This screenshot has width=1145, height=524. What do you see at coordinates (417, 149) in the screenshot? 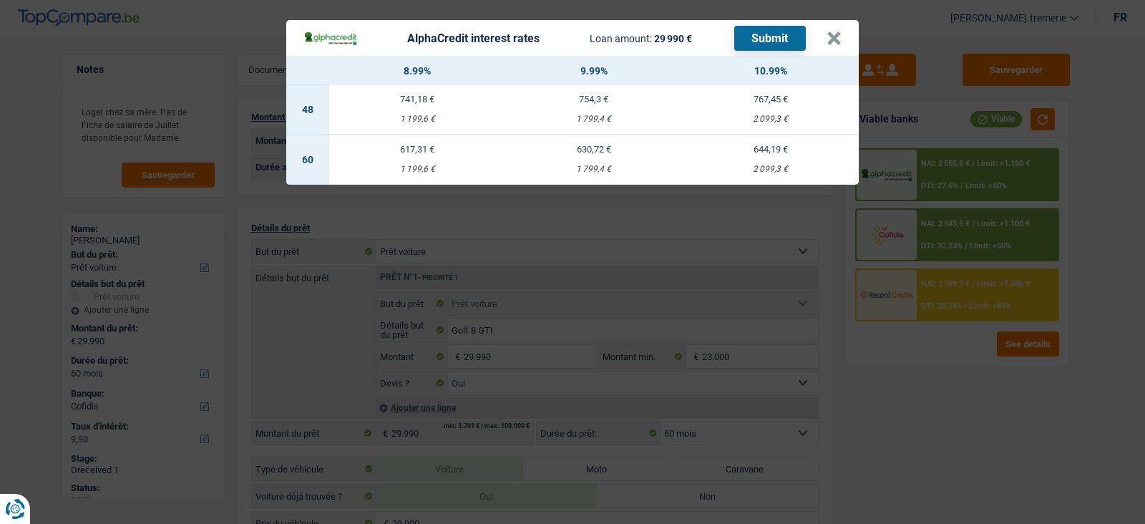
I see `div: 617,31 €` at bounding box center [417, 149].